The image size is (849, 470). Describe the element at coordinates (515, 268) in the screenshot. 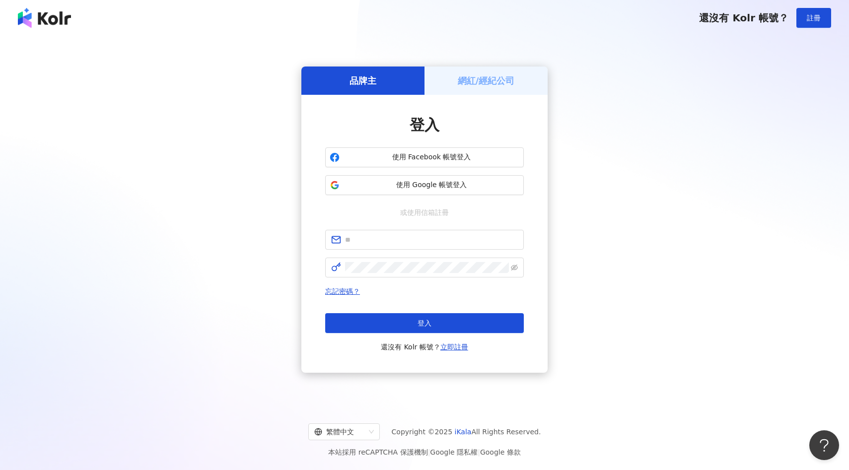

I see `span: eye-invisible` at that location.